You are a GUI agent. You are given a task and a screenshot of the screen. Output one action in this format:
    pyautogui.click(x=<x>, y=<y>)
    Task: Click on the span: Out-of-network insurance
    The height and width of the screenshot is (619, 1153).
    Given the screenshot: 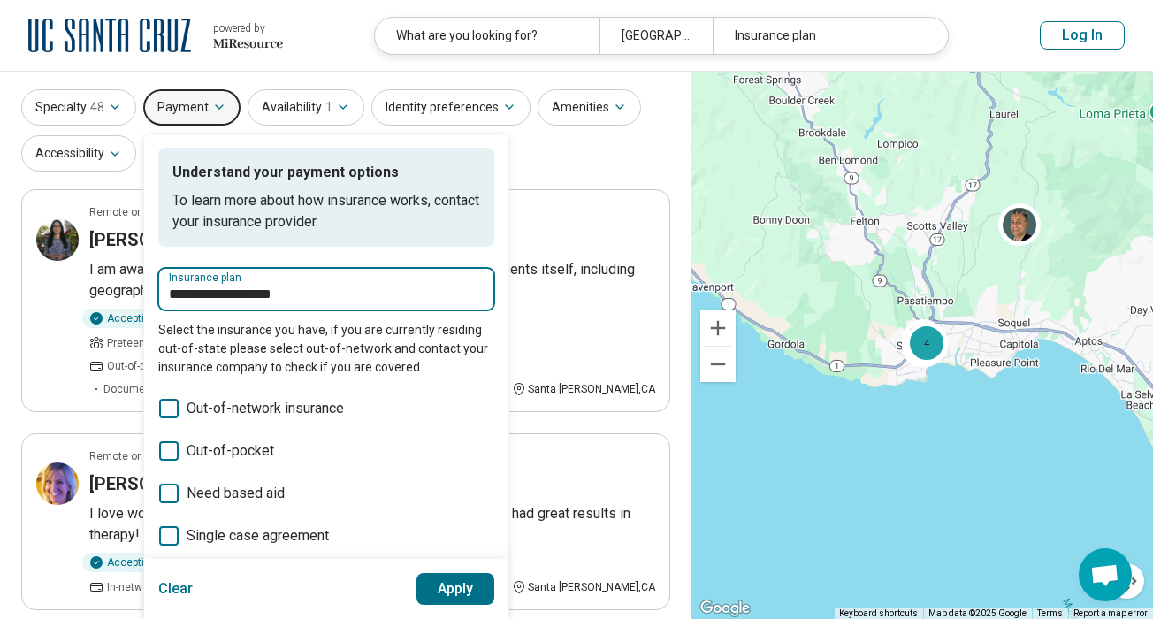 What is the action you would take?
    pyautogui.click(x=265, y=409)
    